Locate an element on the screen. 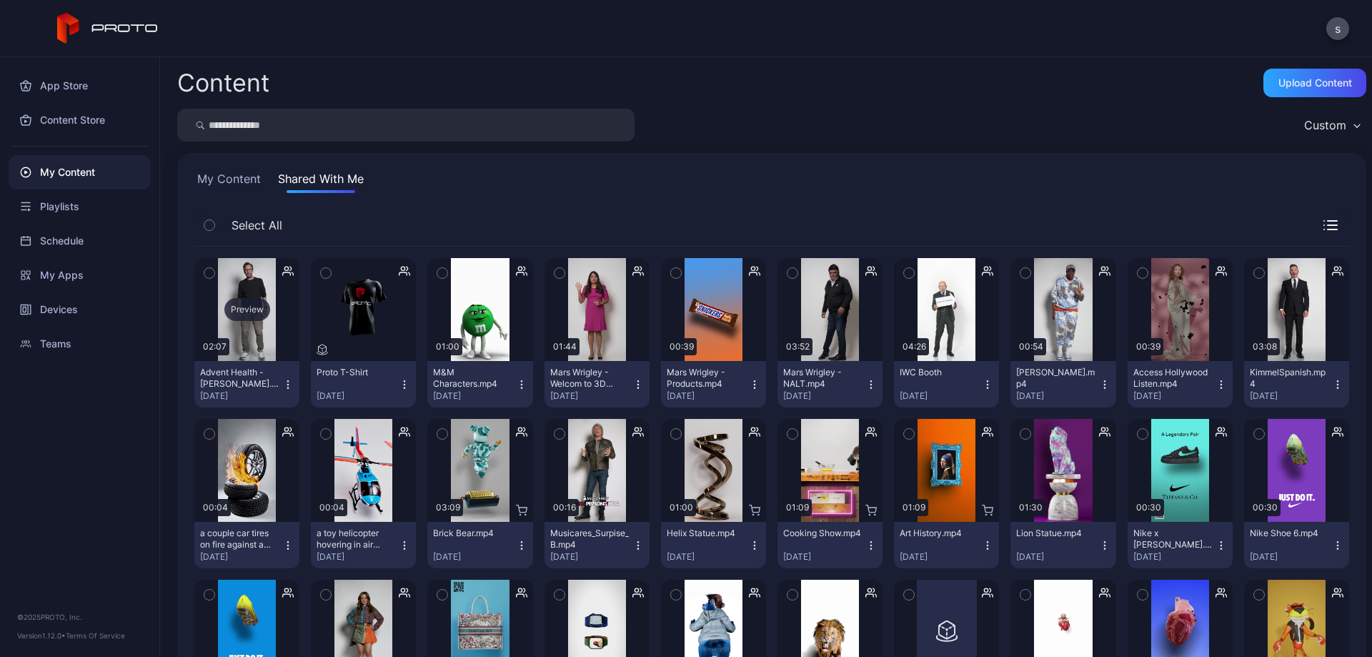 The width and height of the screenshot is (1372, 657). a: My Content is located at coordinates (79, 172).